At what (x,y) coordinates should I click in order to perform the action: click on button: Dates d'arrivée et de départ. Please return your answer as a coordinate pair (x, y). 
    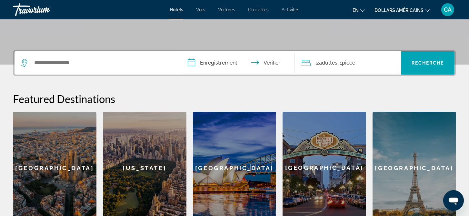
    Looking at the image, I should click on (238, 63).